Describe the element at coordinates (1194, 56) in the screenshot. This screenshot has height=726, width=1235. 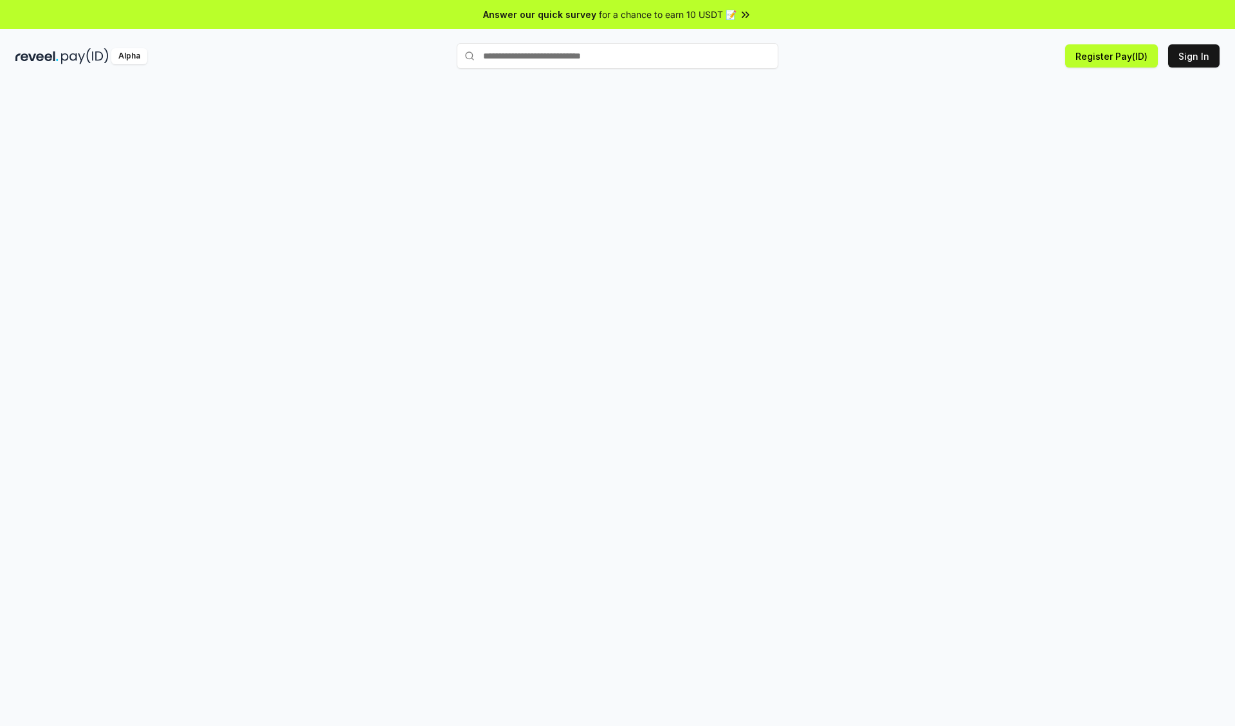
I see `button: Sign In` at that location.